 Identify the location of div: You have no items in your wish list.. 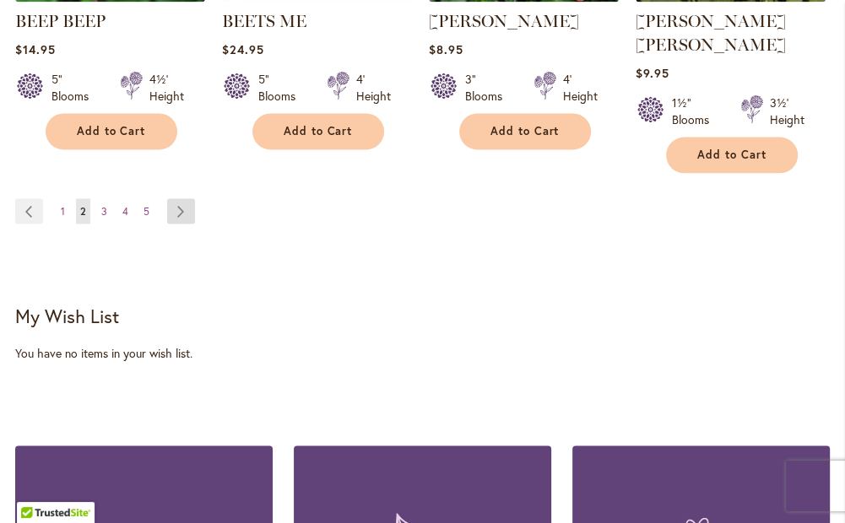
(422, 353).